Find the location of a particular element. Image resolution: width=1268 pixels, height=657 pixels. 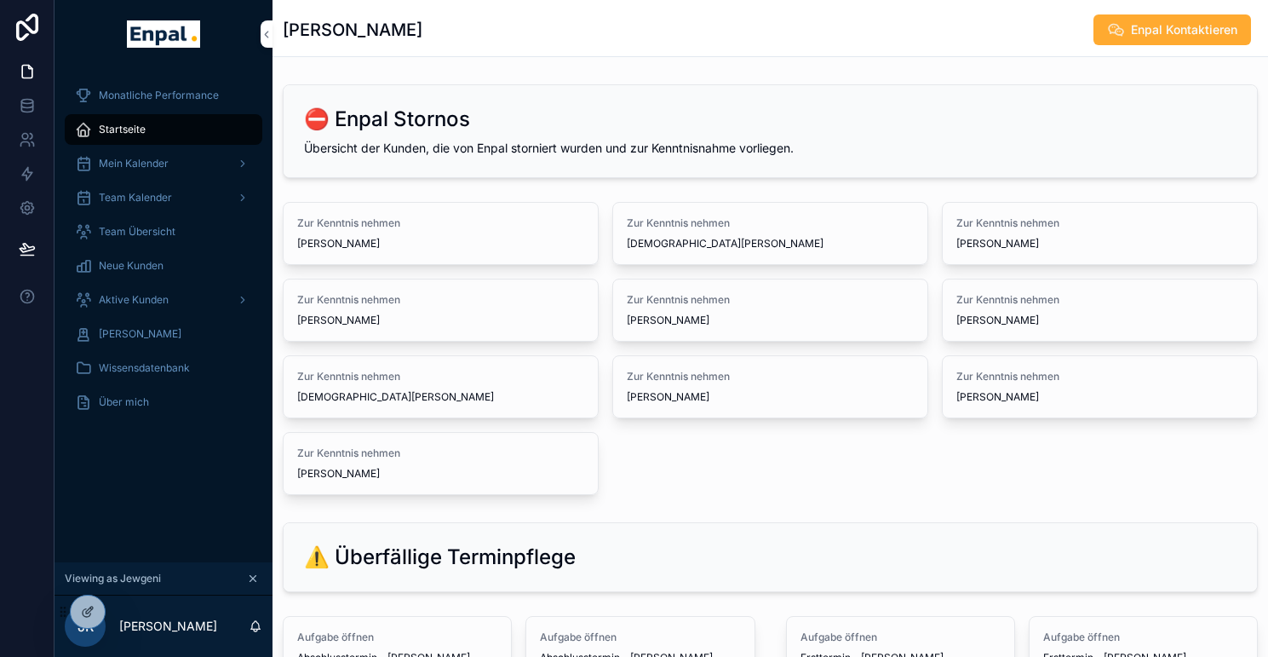

button: Enpal Kontaktieren is located at coordinates (1172, 30).